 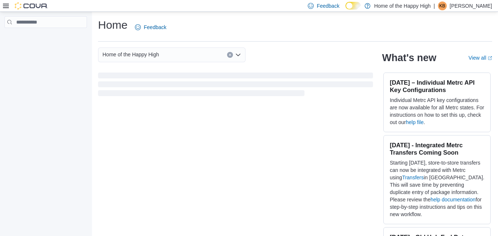 What do you see at coordinates (402, 6) in the screenshot?
I see `p: Home of the Happy High` at bounding box center [402, 6].